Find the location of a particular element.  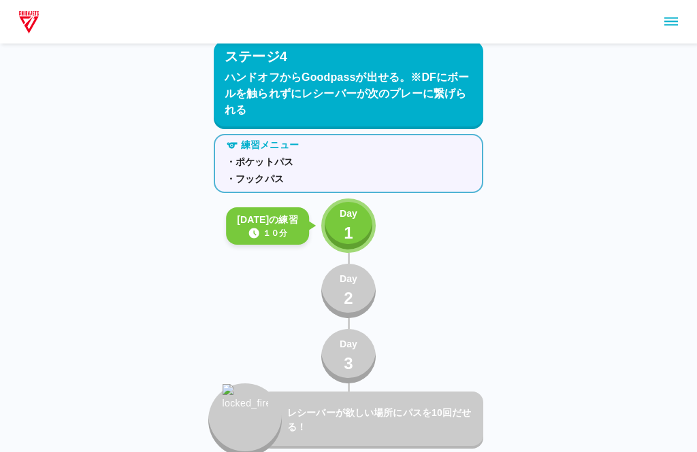

button: Day1 is located at coordinates (348, 226).